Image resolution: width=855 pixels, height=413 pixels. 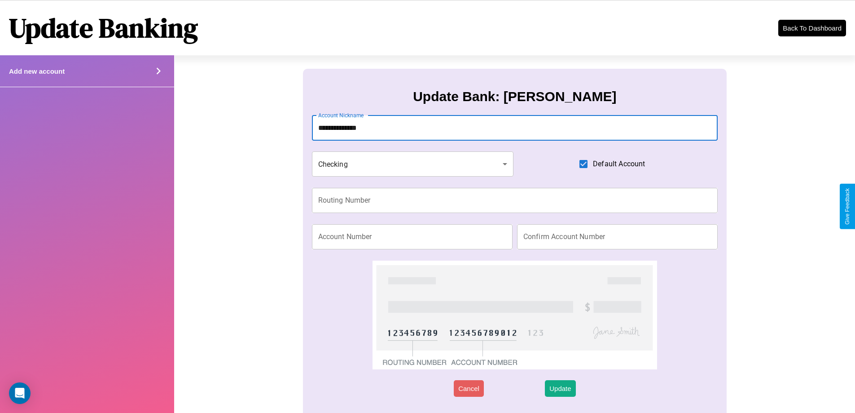 I want to click on div: Open Intercom Messenger, so click(x=20, y=393).